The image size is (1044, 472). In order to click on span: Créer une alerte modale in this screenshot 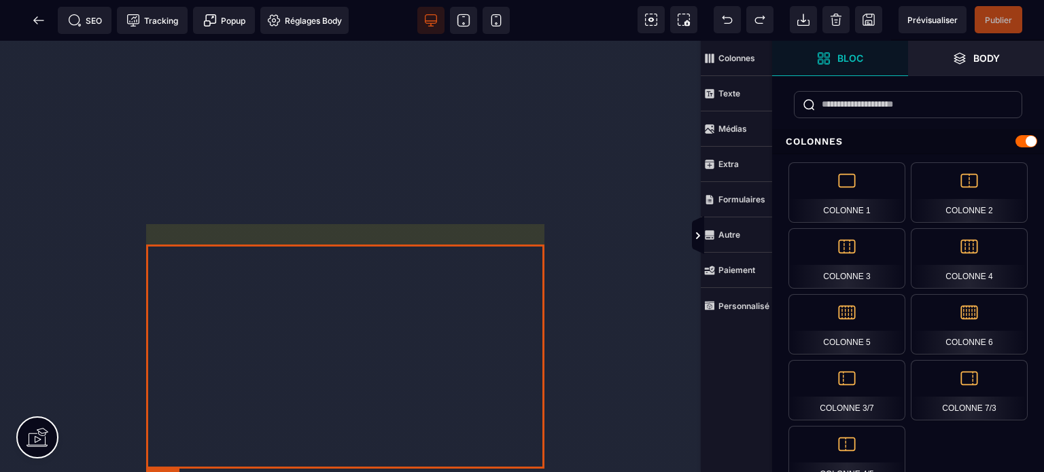, I will do `click(224, 20)`.